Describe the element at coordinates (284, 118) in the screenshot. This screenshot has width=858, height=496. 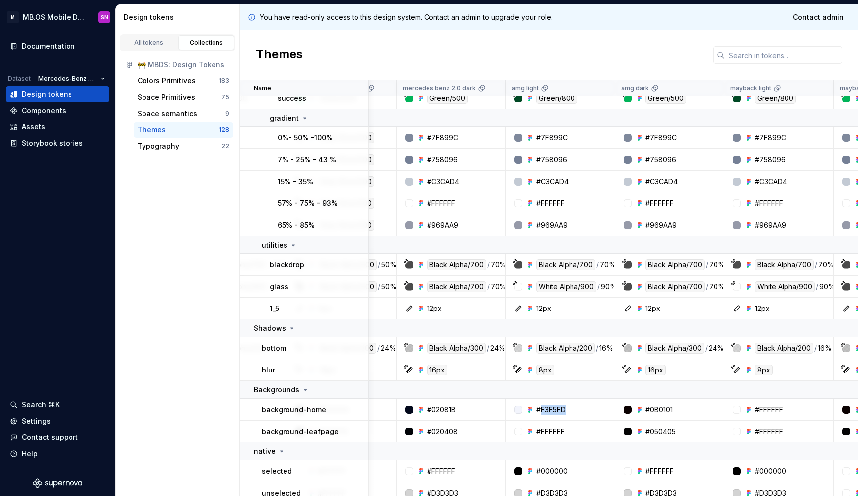
I see `p: gradient` at that location.